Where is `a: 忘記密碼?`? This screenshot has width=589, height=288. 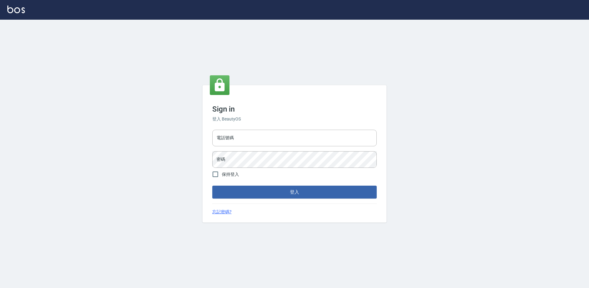
a: 忘記密碼? is located at coordinates (222, 211).